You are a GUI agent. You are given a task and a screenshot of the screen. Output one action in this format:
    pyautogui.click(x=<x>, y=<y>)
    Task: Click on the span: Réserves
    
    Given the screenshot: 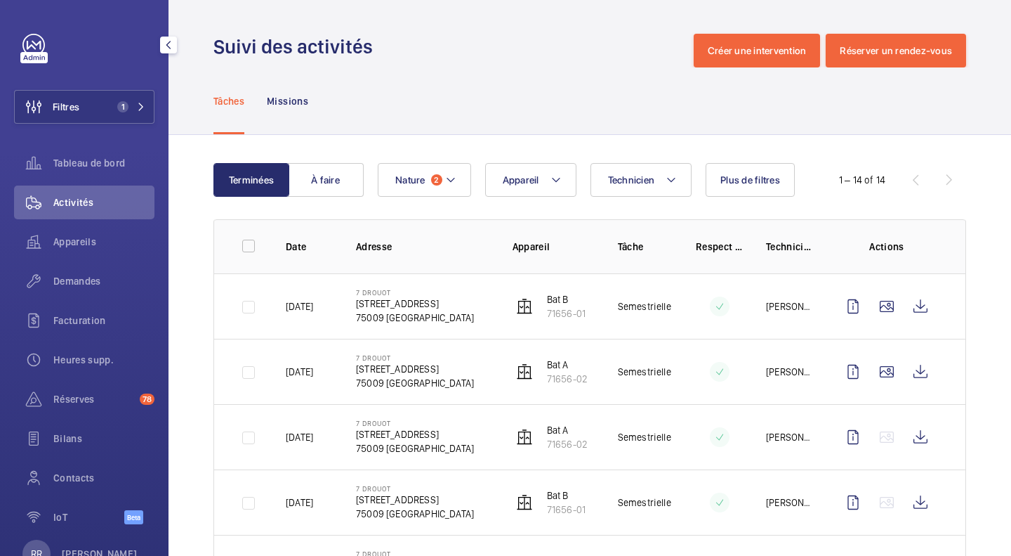 What is the action you would take?
    pyautogui.click(x=93, y=399)
    